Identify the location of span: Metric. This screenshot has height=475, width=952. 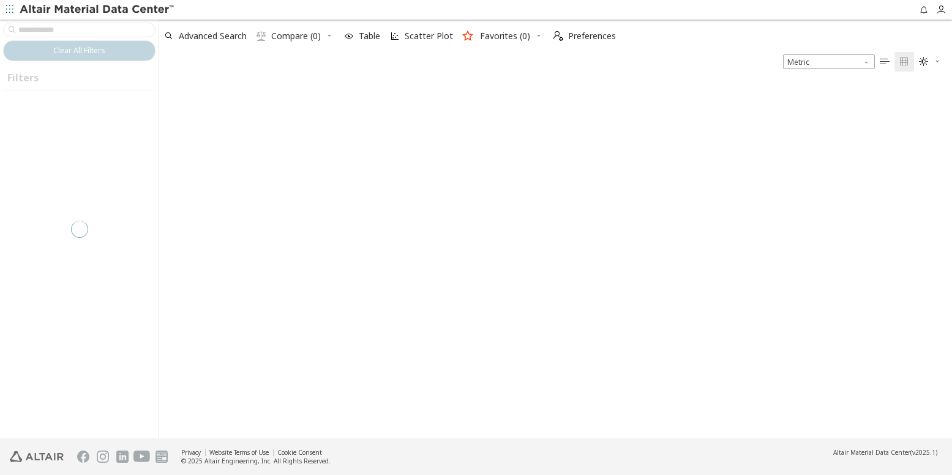
(829, 62).